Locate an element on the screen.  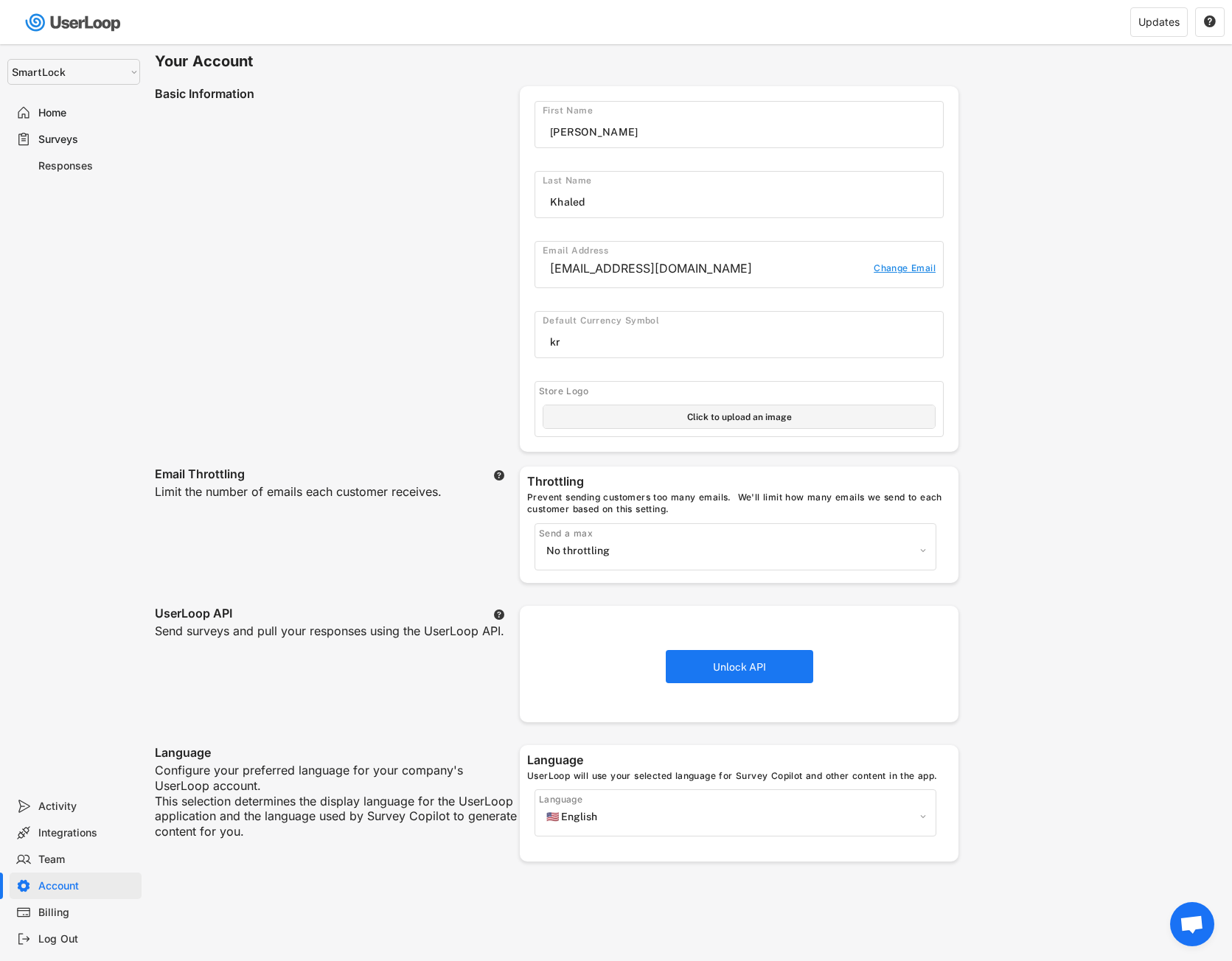
div: Store Logo is located at coordinates (741, 391).